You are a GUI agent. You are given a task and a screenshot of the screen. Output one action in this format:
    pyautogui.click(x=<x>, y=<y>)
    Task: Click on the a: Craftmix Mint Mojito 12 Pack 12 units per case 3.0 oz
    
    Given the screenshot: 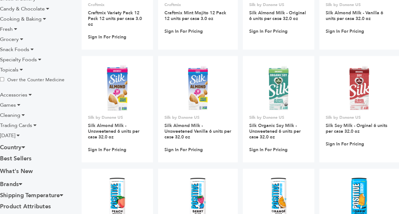 What is the action you would take?
    pyautogui.click(x=195, y=16)
    